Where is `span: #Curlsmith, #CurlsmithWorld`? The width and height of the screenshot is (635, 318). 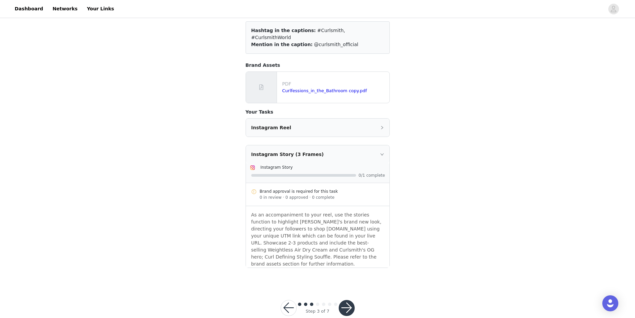 span: #Curlsmith, #CurlsmithWorld is located at coordinates (298, 34).